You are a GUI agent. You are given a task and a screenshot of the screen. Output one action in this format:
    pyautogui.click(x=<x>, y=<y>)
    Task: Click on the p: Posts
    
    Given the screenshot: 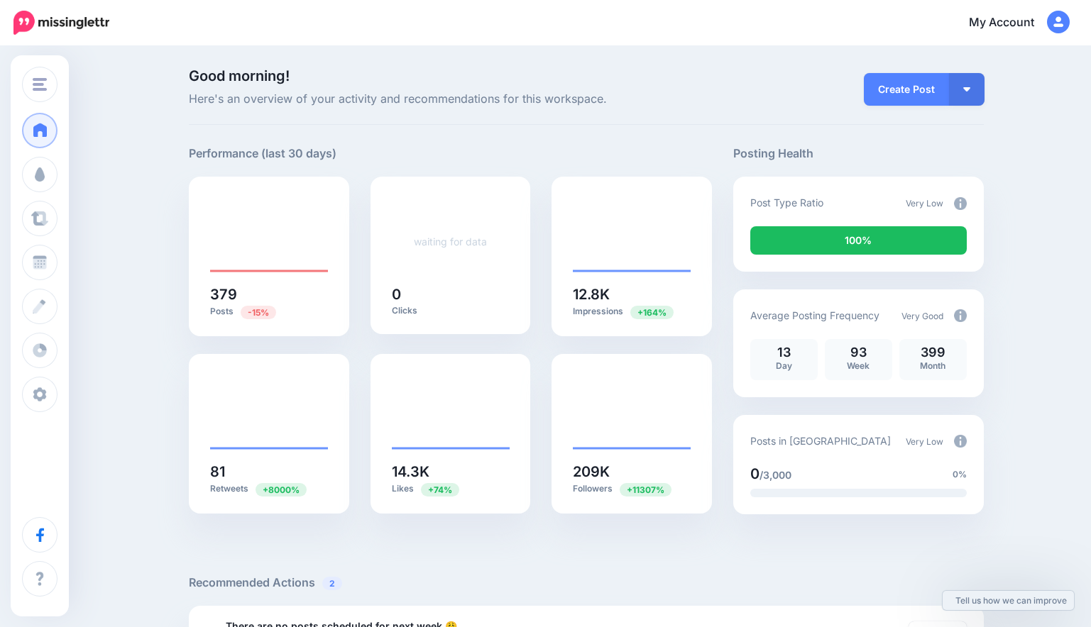 What is the action you would take?
    pyautogui.click(x=269, y=312)
    